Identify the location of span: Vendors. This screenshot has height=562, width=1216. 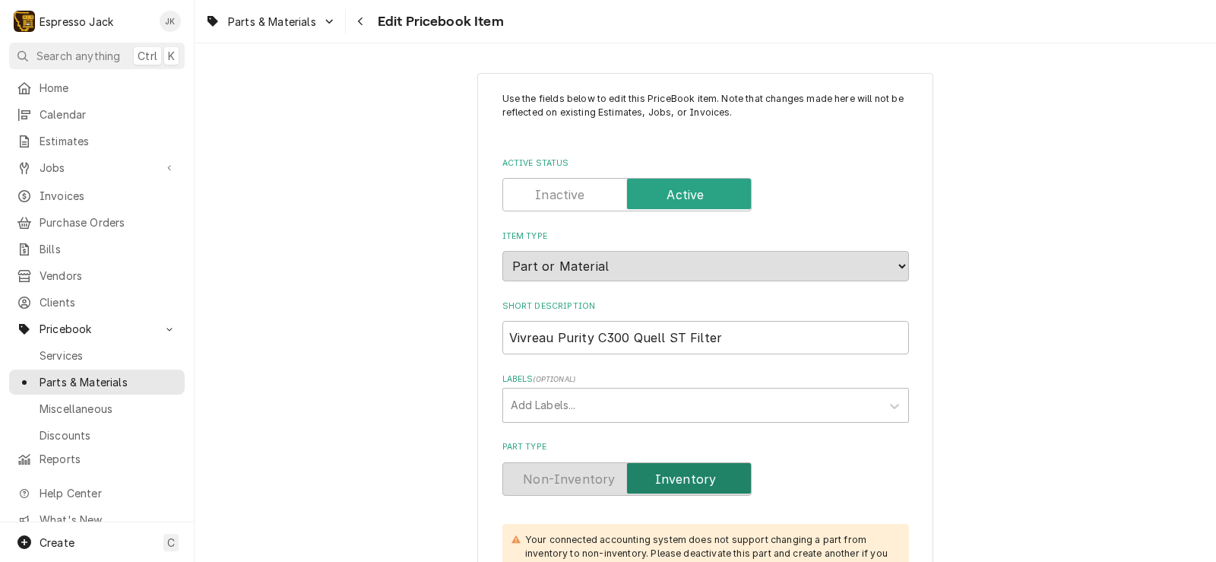
(108, 275).